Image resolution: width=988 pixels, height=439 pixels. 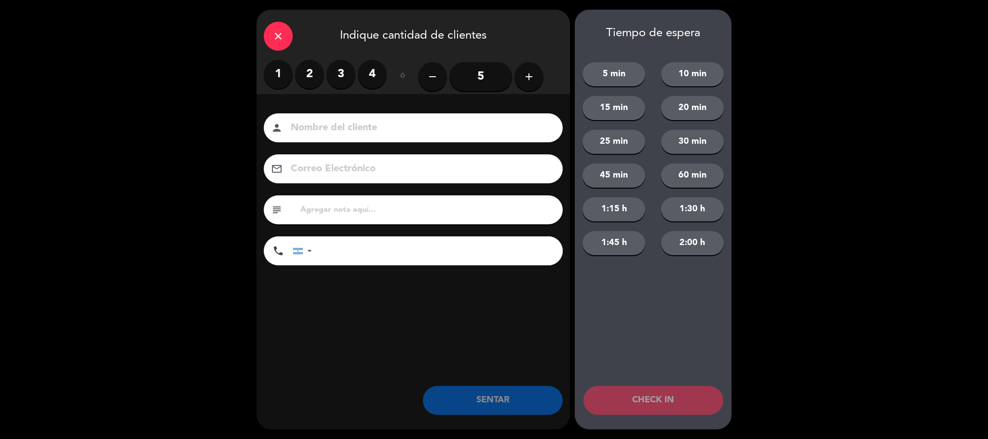 What do you see at coordinates (420, 169) in the screenshot?
I see `input: Correo Electrónico` at bounding box center [420, 169].